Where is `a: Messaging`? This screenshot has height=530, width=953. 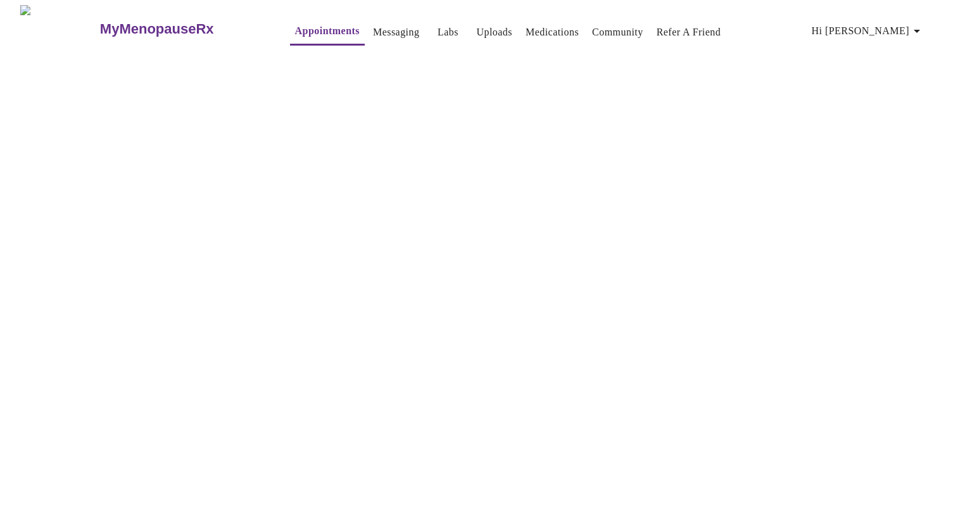 a: Messaging is located at coordinates (396, 32).